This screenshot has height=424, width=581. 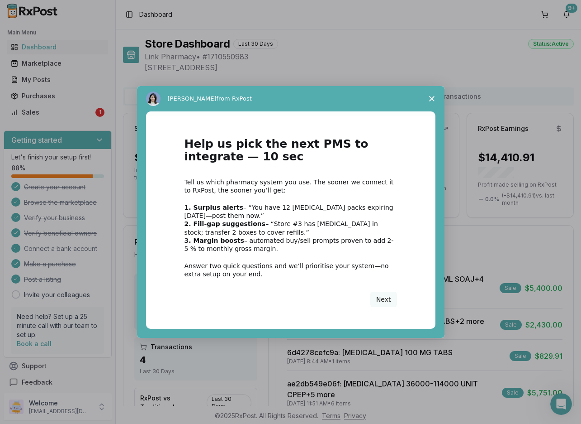 What do you see at coordinates (384, 299) in the screenshot?
I see `button: Next` at bounding box center [384, 299].